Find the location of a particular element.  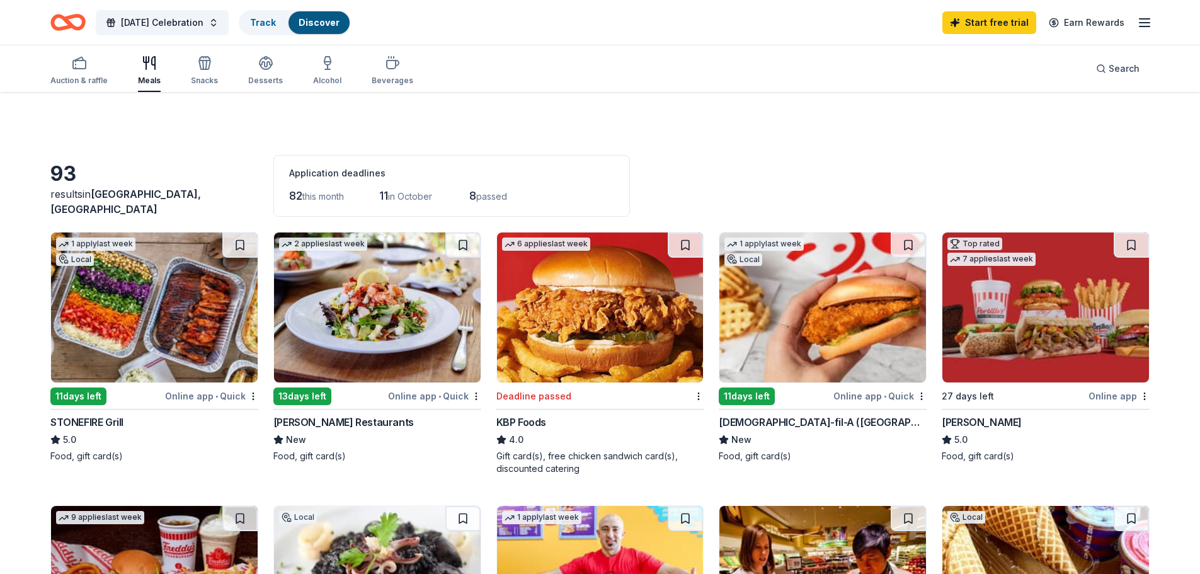

a: Start free trial is located at coordinates (989, 23).